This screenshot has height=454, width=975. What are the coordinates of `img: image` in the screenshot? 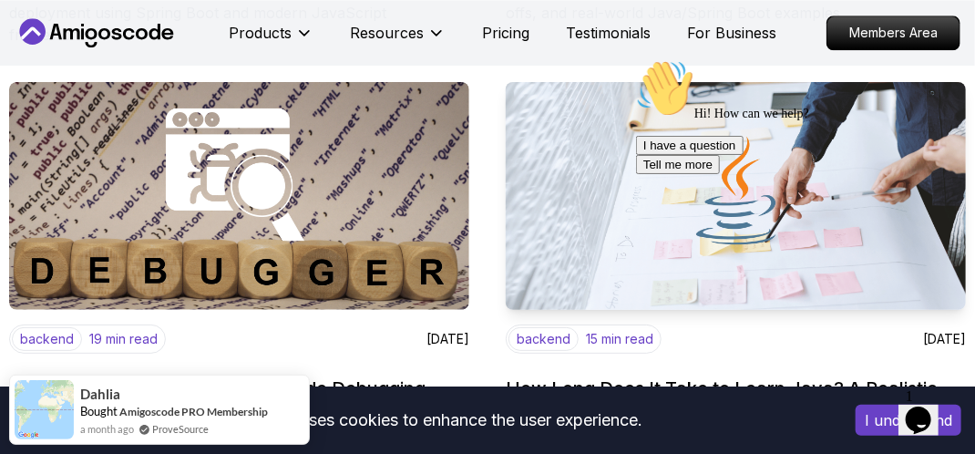 It's located at (239, 196).